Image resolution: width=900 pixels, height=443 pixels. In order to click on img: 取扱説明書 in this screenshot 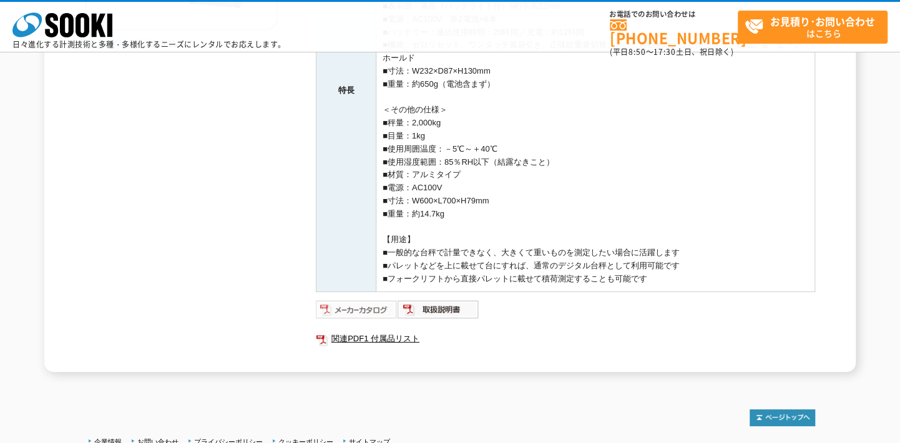, I will do `click(438, 310)`.